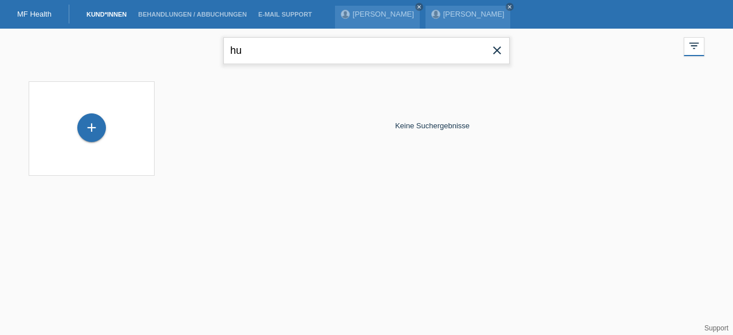  Describe the element at coordinates (432, 125) in the screenshot. I see `div: Keine Suchergebnisse` at that location.